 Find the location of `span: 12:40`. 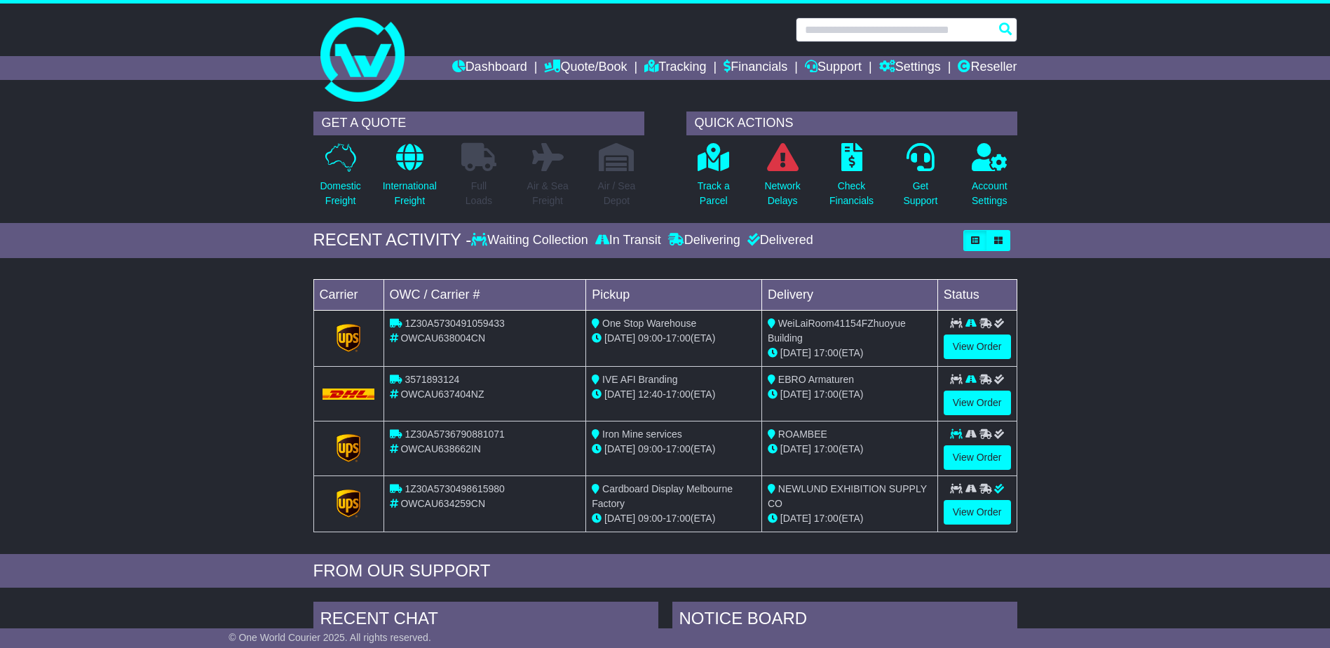

span: 12:40 is located at coordinates (650, 394).